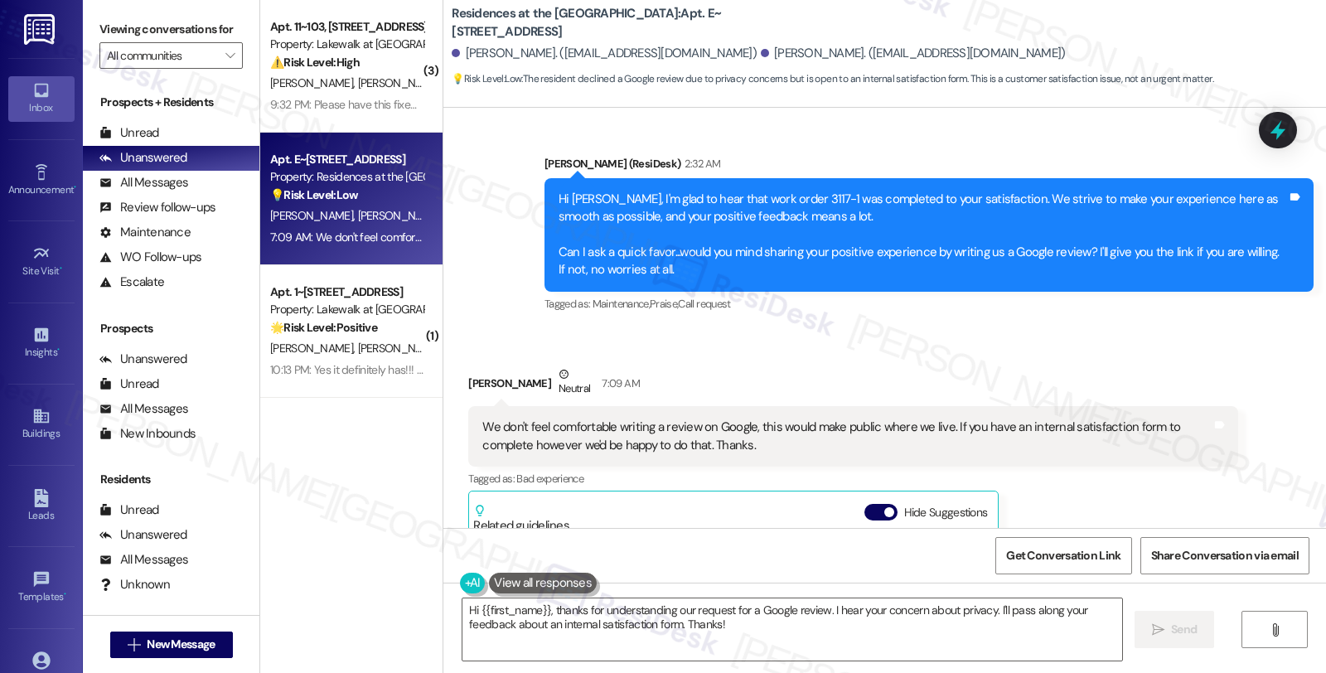 The height and width of the screenshot is (673, 1326). Describe the element at coordinates (171, 328) in the screenshot. I see `div: Prospects` at that location.